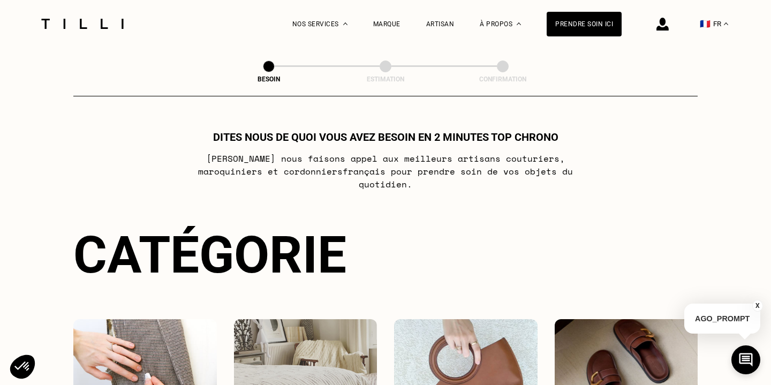  Describe the element at coordinates (503, 79) in the screenshot. I see `div: Confirmation` at that location.